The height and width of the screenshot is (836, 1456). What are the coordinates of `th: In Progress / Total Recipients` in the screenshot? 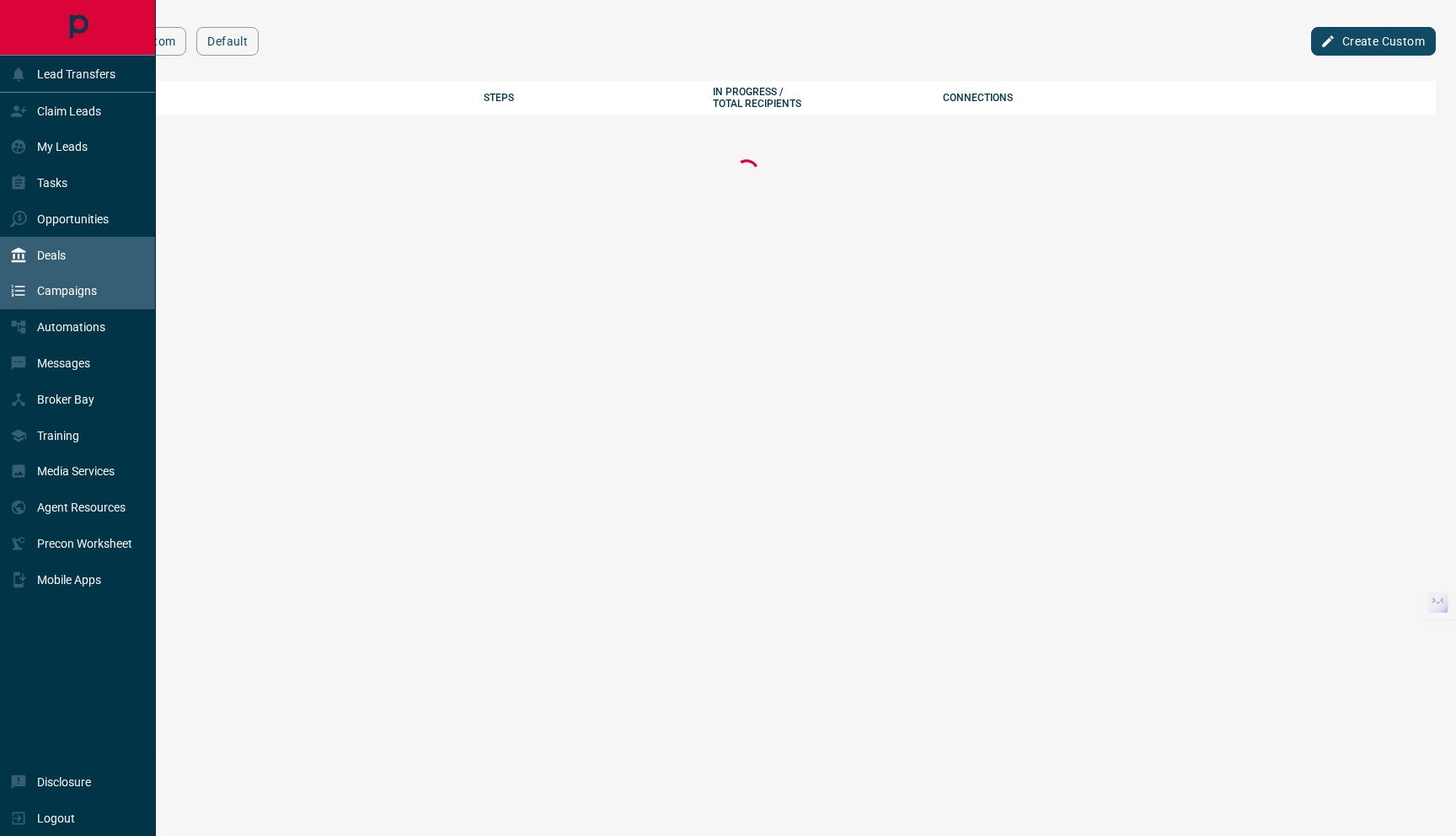 It's located at (815, 98).